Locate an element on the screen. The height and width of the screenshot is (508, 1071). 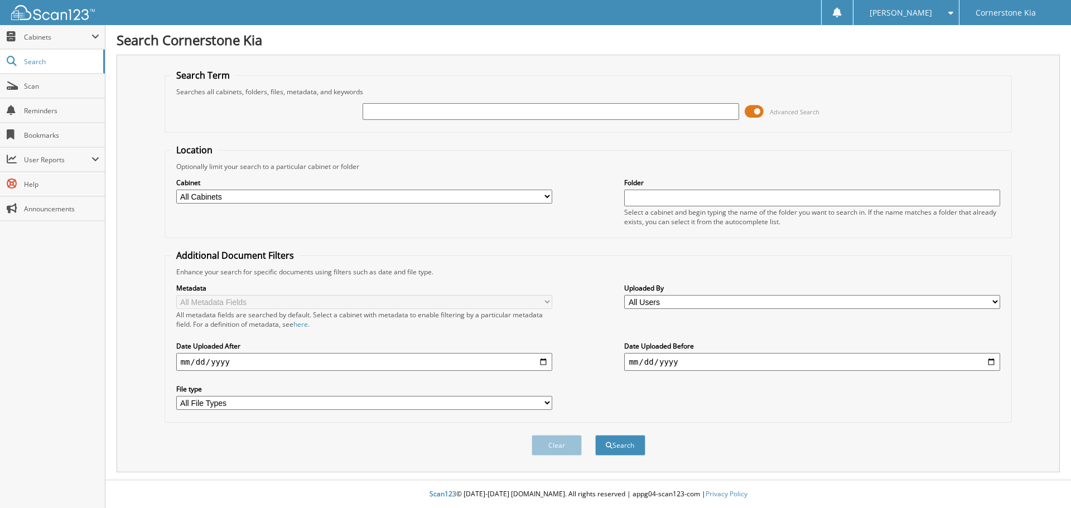
button: Clear is located at coordinates (557, 445).